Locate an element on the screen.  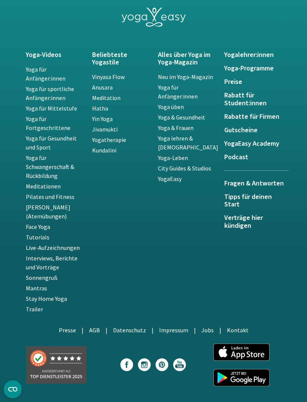
a: Yogatherapie is located at coordinates (109, 140).